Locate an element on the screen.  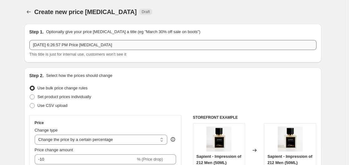
span: Change type is located at coordinates (46, 130).